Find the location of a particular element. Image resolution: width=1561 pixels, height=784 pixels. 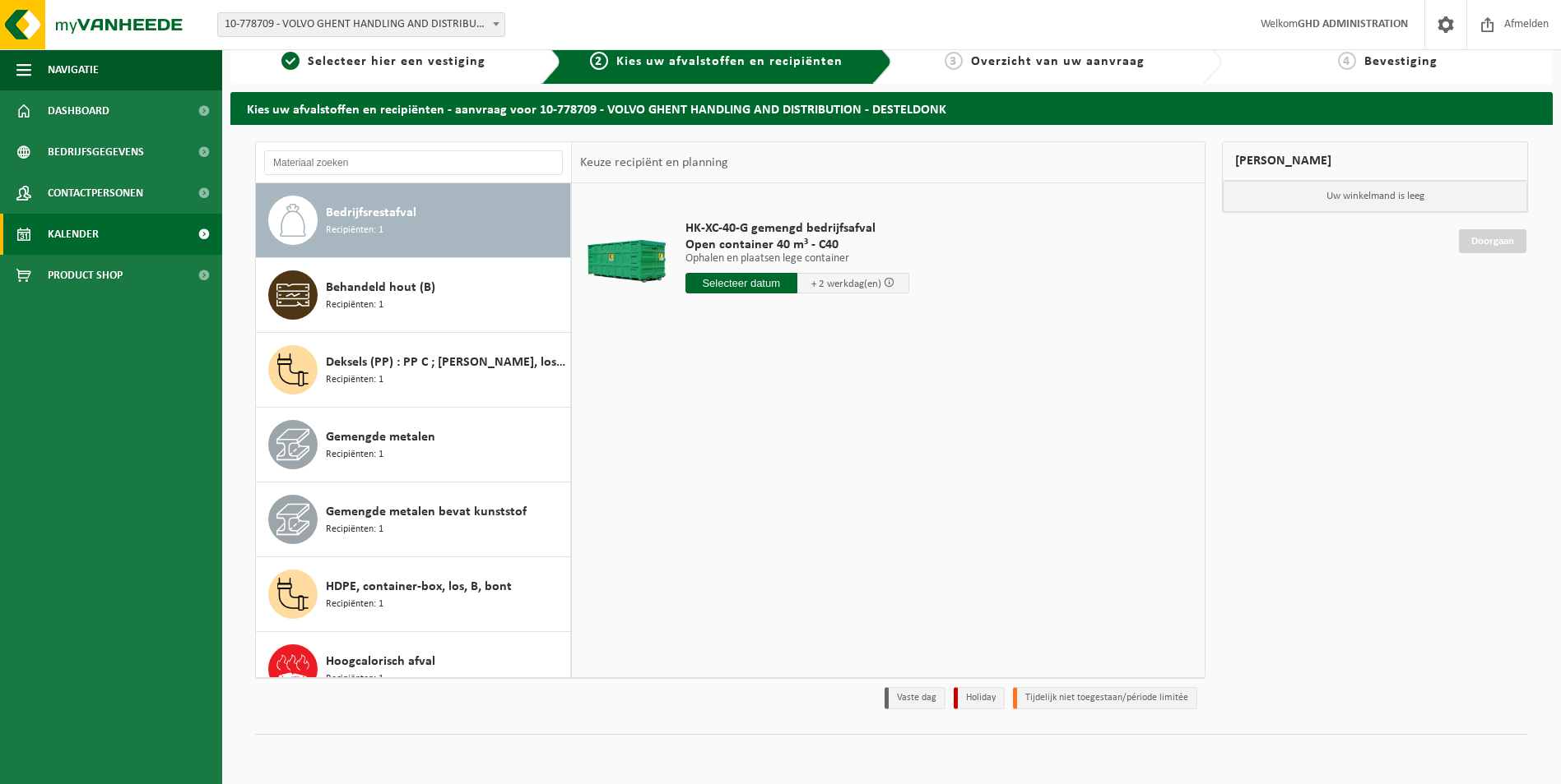

span: Gemengde metalen is located at coordinates (380, 437).